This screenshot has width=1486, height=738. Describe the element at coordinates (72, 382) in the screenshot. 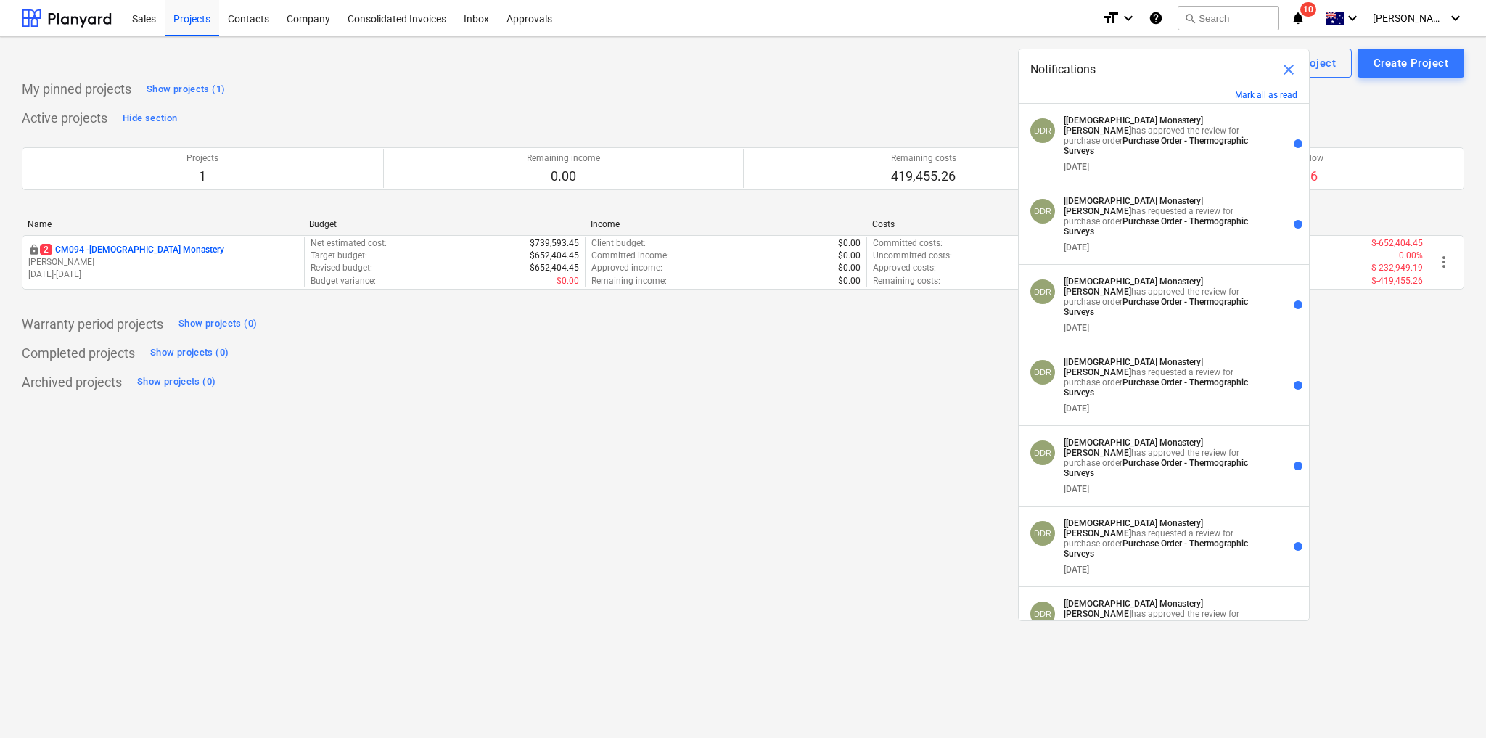

I see `p: Archived projects` at that location.